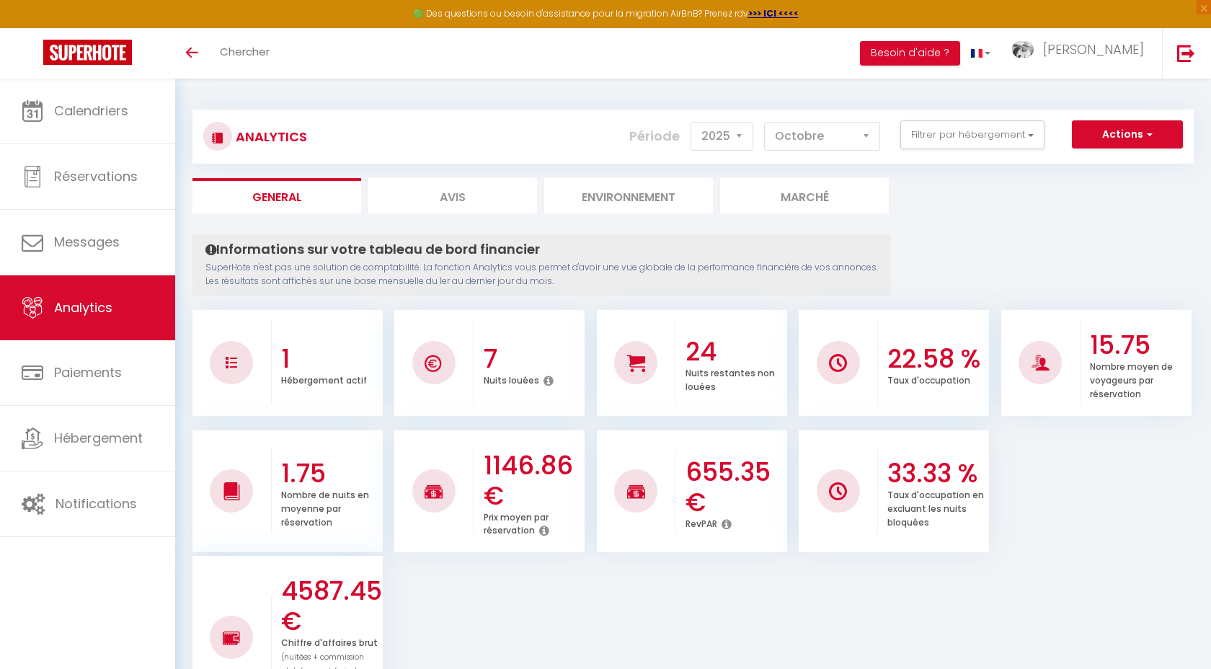 This screenshot has height=669, width=1211. Describe the element at coordinates (805, 195) in the screenshot. I see `li: Marché` at that location.